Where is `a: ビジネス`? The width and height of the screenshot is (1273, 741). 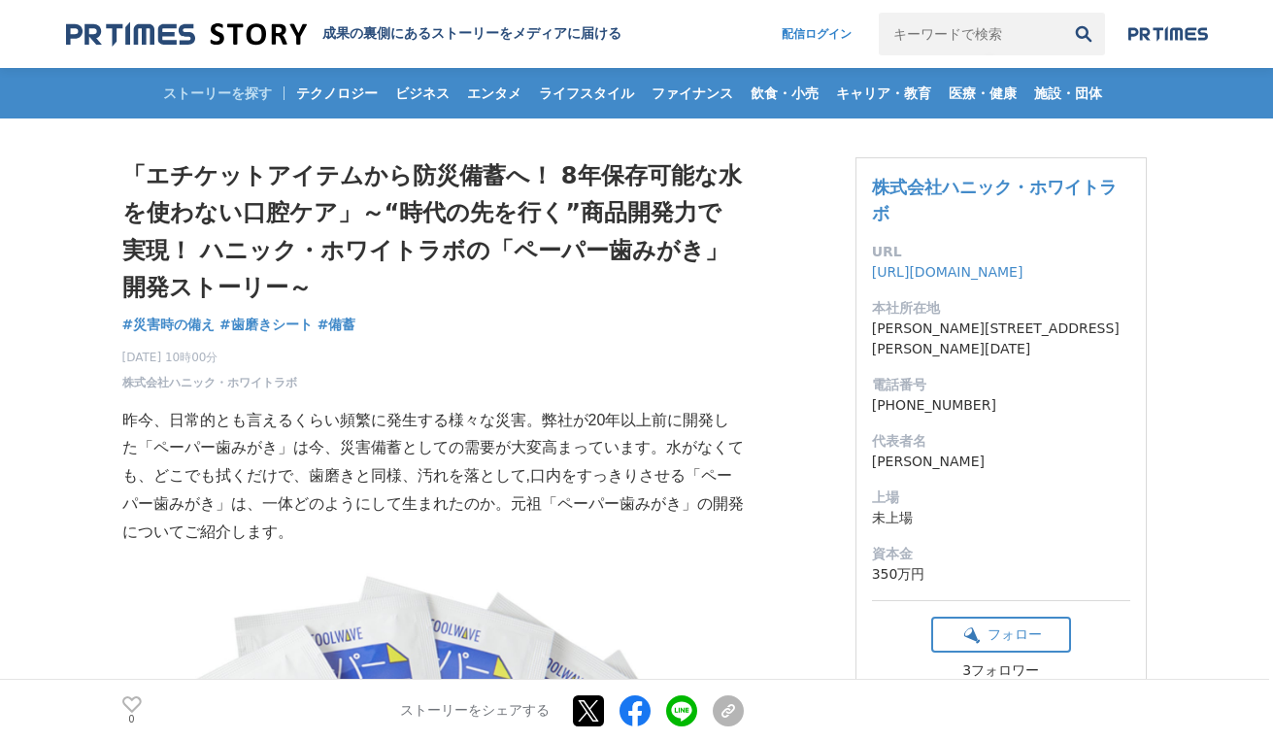 a: ビジネス is located at coordinates (422, 93).